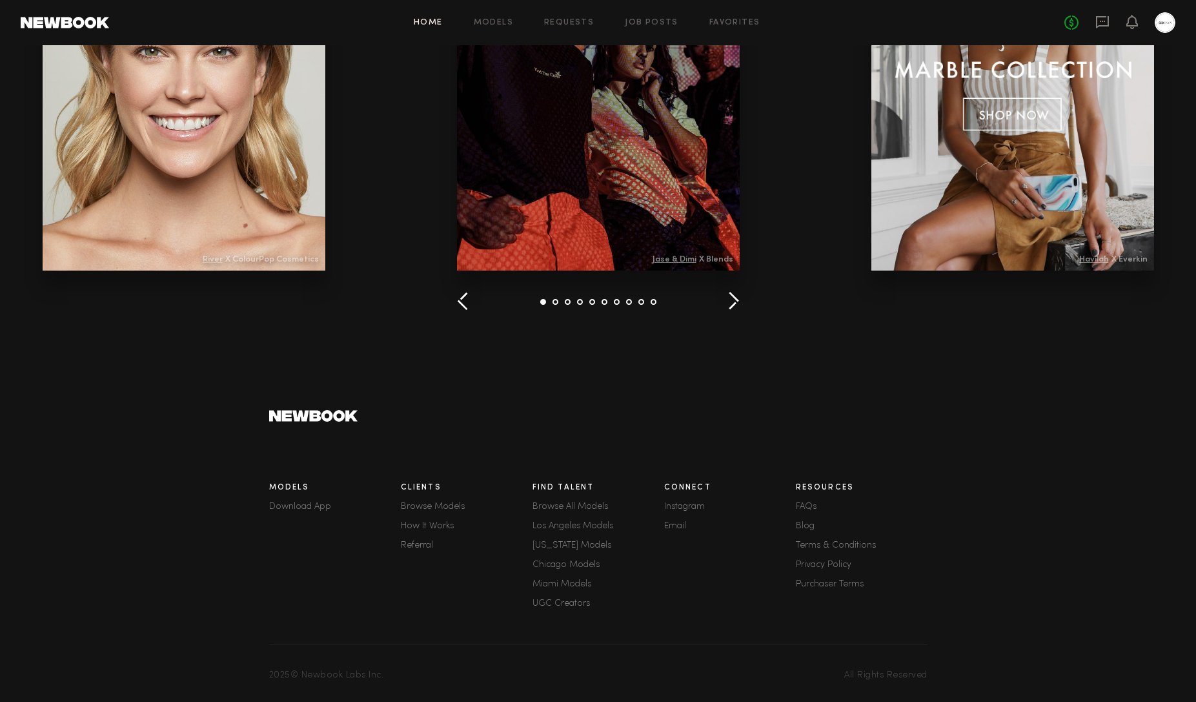 This screenshot has width=1196, height=702. What do you see at coordinates (730, 526) in the screenshot?
I see `a: Email` at bounding box center [730, 526].